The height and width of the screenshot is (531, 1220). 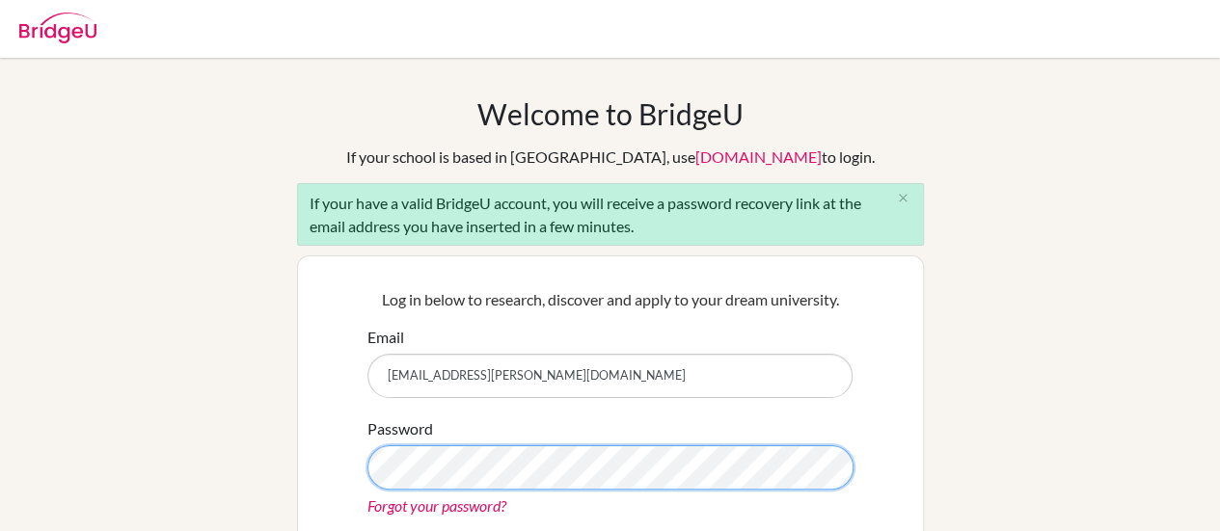 I want to click on label: Email, so click(x=386, y=338).